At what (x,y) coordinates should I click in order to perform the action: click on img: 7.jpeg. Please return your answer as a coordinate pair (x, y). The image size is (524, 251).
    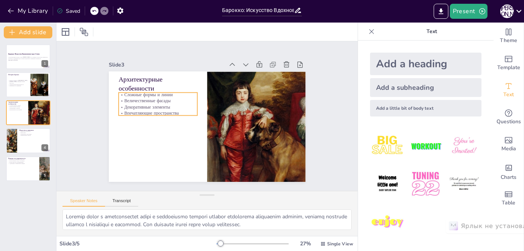
    Looking at the image, I should click on (387, 222).